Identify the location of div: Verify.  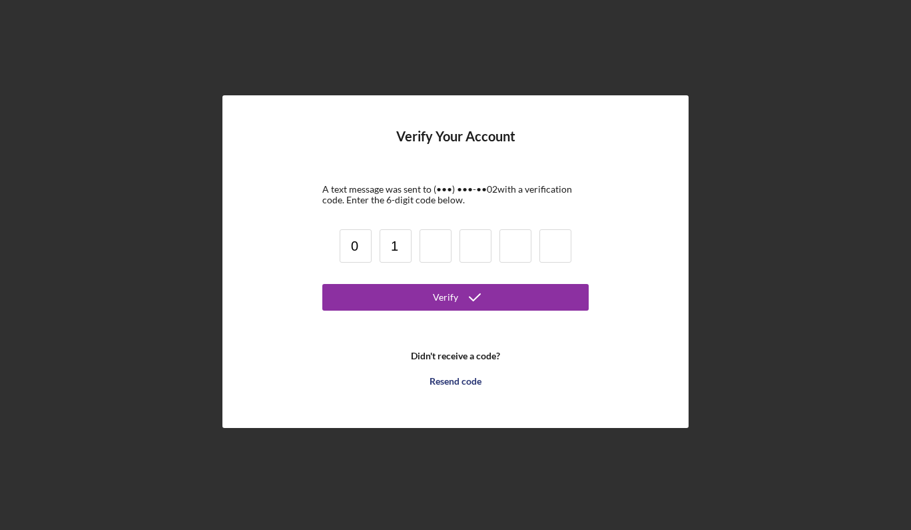
(446, 297).